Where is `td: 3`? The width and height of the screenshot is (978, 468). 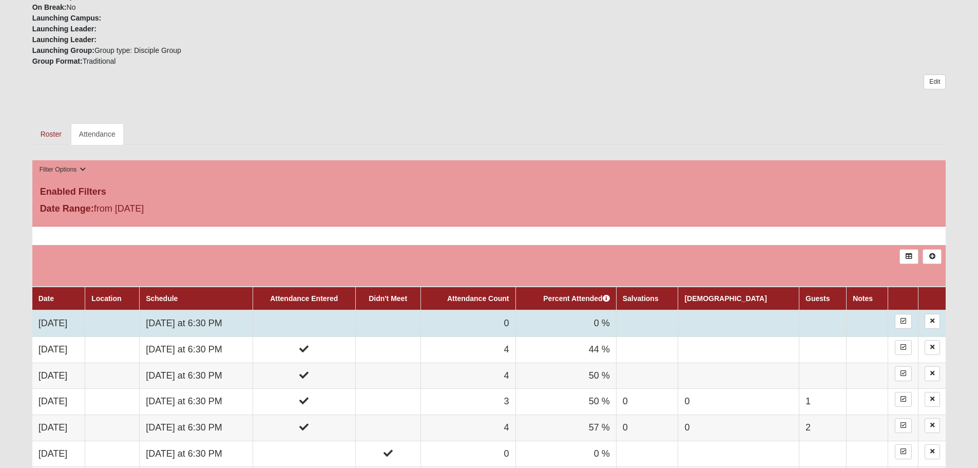
td: 3 is located at coordinates (468, 401).